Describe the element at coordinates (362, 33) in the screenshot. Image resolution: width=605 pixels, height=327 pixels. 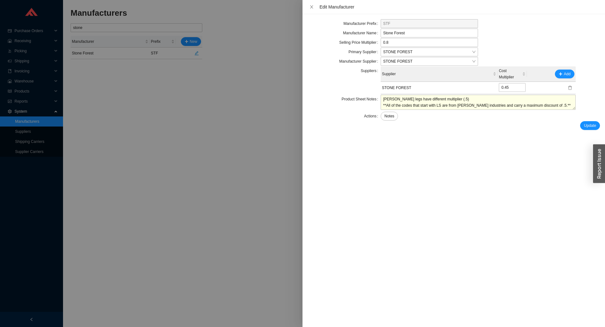
I see `label: Manufacturer Name` at that location.